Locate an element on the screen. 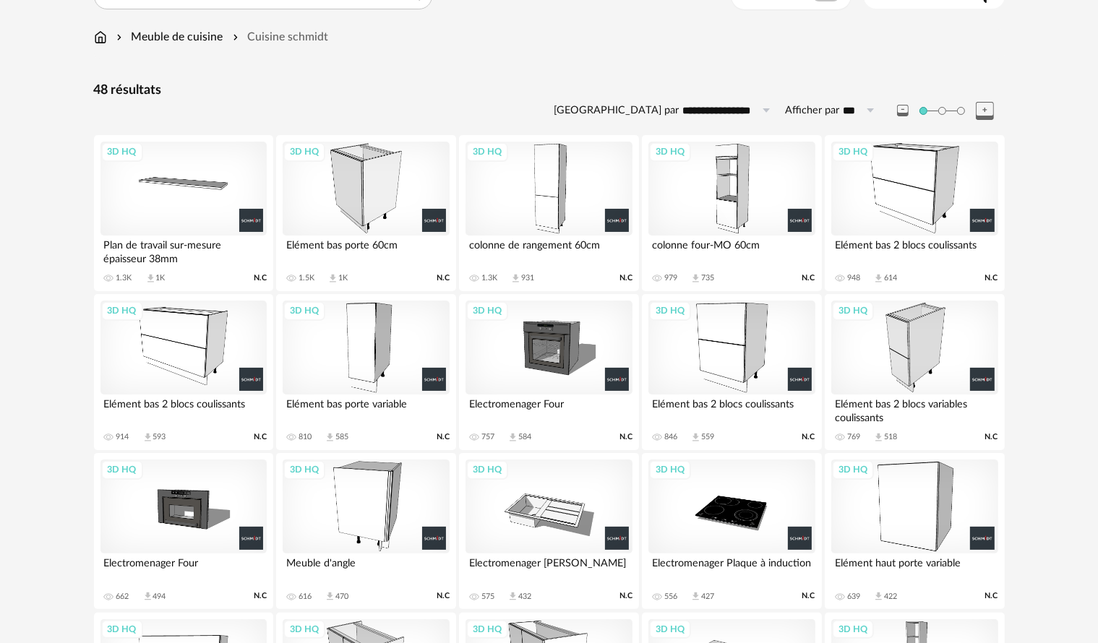 Image resolution: width=1098 pixels, height=643 pixels. div: Elément bas porte variable is located at coordinates (366, 409).